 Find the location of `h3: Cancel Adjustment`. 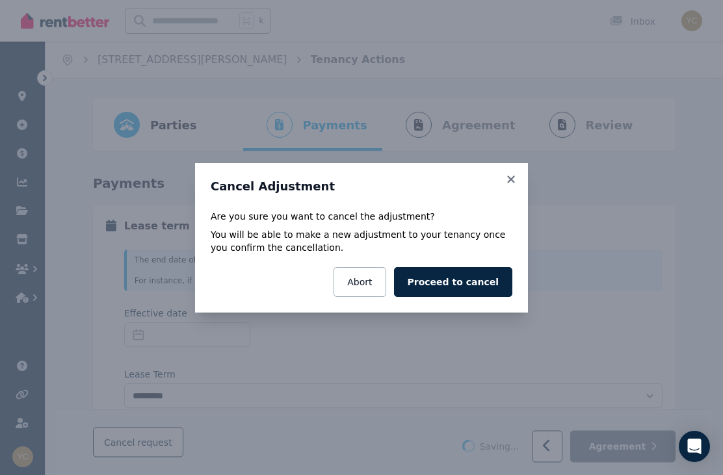

h3: Cancel Adjustment is located at coordinates (362, 187).